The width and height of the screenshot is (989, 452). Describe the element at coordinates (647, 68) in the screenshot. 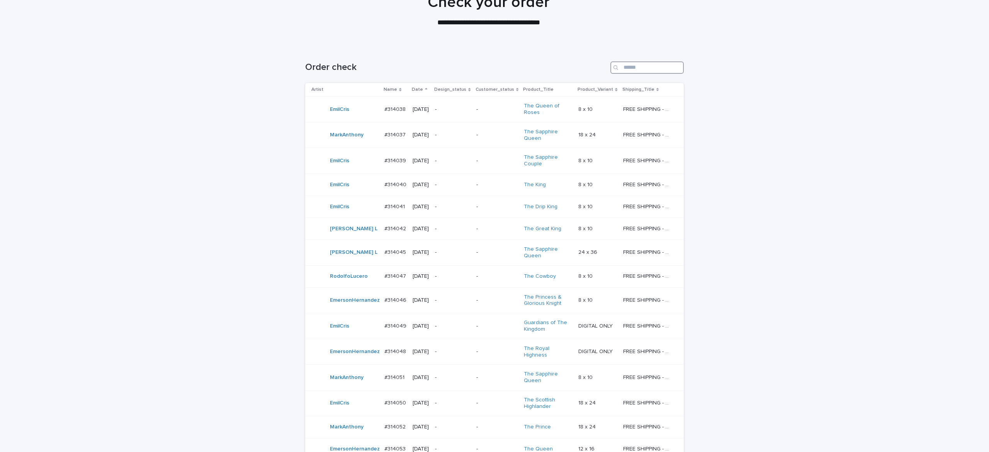

I see `div: Search` at that location.